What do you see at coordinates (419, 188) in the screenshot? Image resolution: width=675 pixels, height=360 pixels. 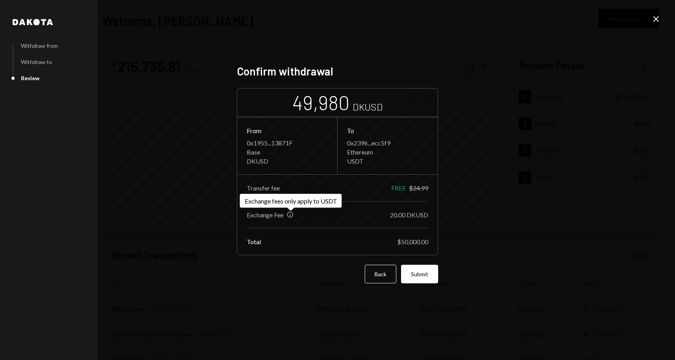 I see `div: $24.99` at bounding box center [419, 188].